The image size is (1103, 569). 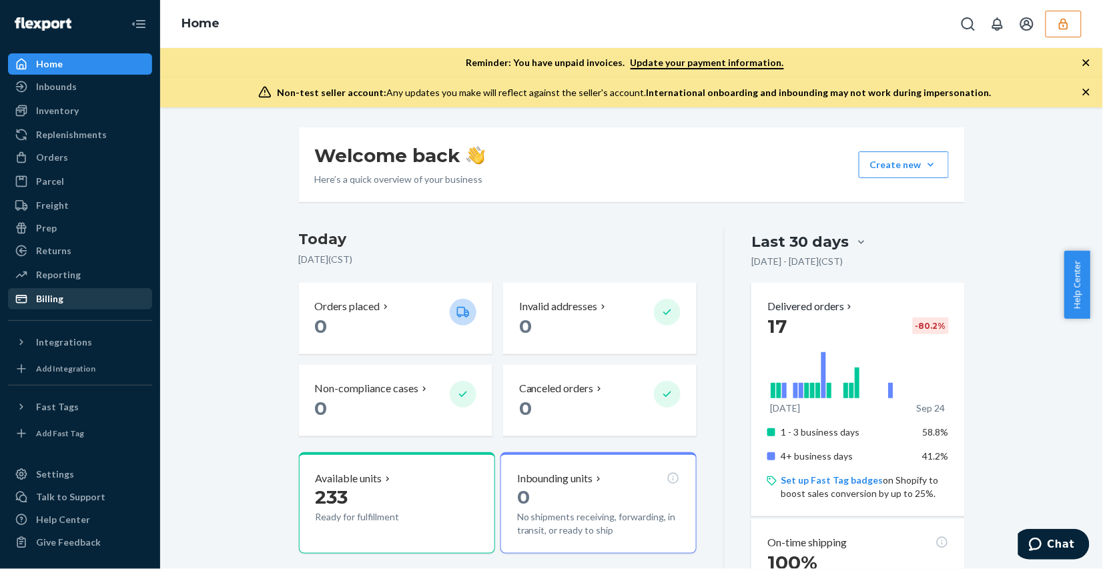 What do you see at coordinates (80, 342) in the screenshot?
I see `button: Integrations` at bounding box center [80, 342].